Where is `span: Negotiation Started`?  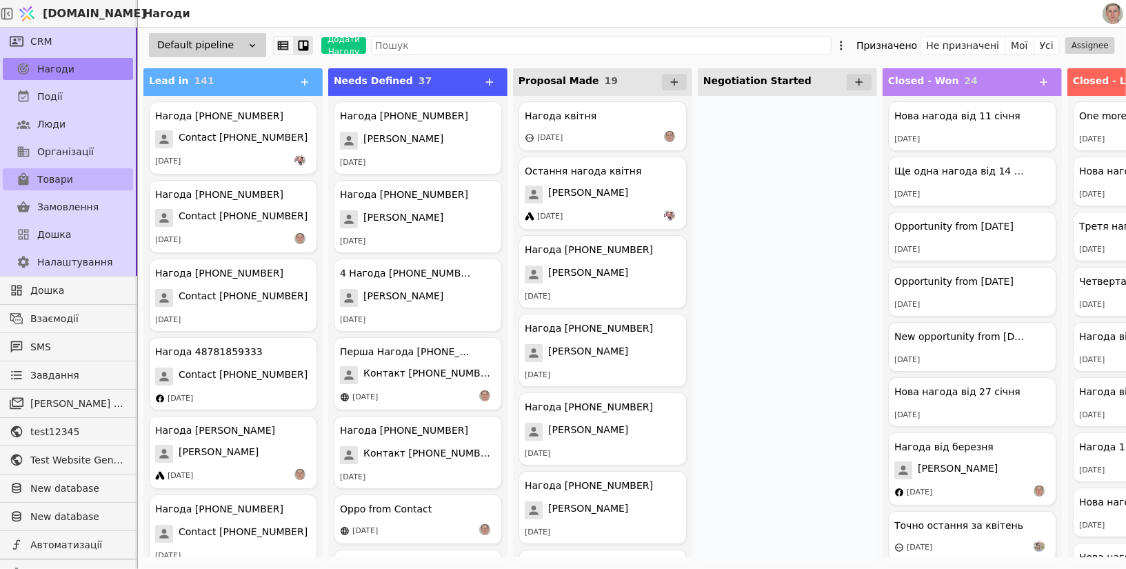
span: Negotiation Started is located at coordinates (757, 81).